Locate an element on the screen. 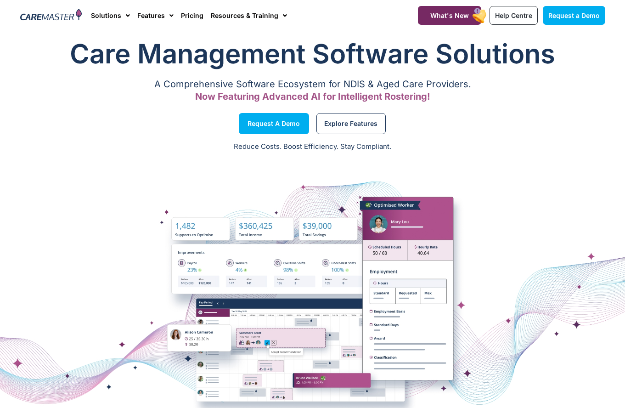 Image resolution: width=625 pixels, height=408 pixels. img: CareMaster Logo is located at coordinates (51, 16).